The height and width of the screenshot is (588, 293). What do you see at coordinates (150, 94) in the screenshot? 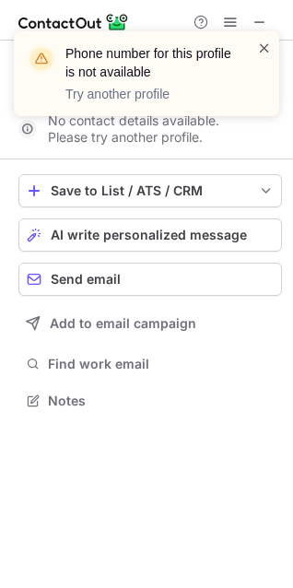
I see `p: Try another profile` at bounding box center [150, 94].